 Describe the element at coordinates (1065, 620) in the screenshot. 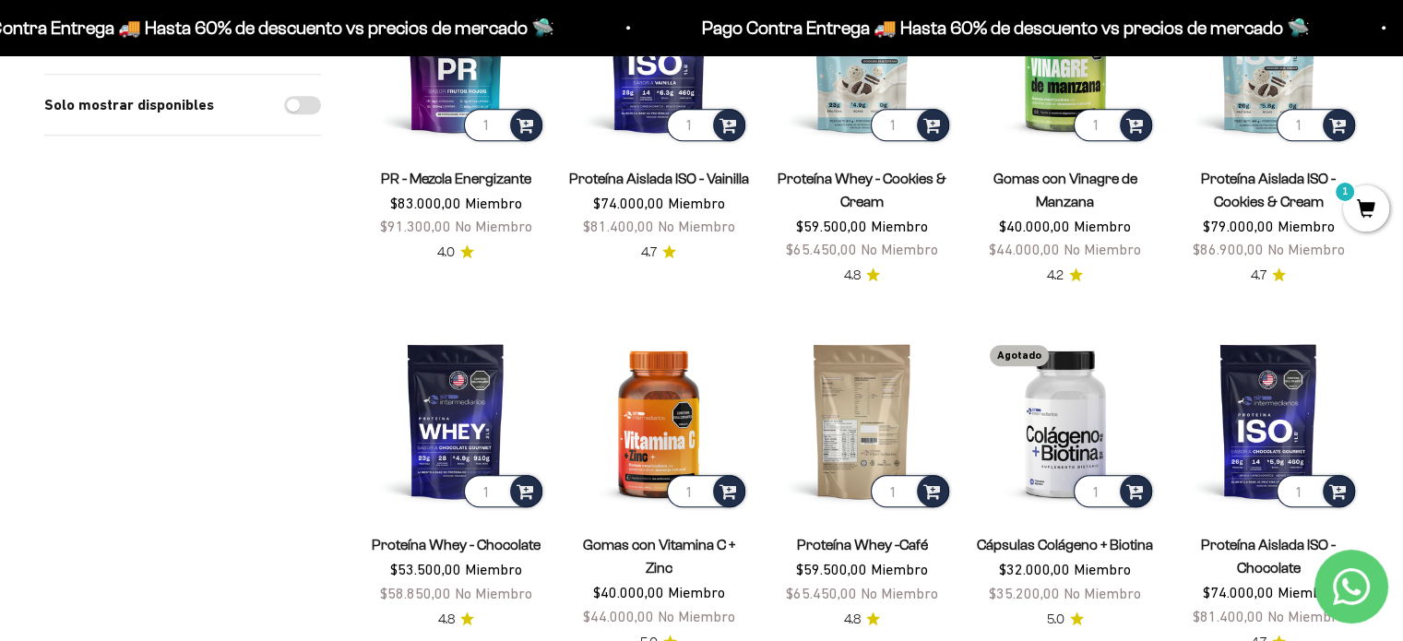

I see `a: 5.05.0 de 5.0 estrellas` at that location.